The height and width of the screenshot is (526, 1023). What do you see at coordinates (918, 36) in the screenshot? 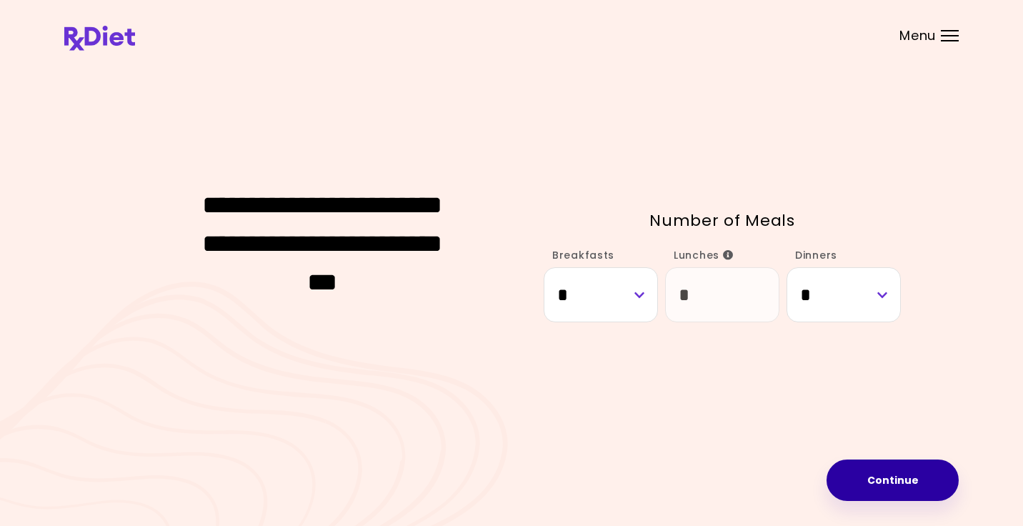
I see `span: Menu` at bounding box center [918, 36].